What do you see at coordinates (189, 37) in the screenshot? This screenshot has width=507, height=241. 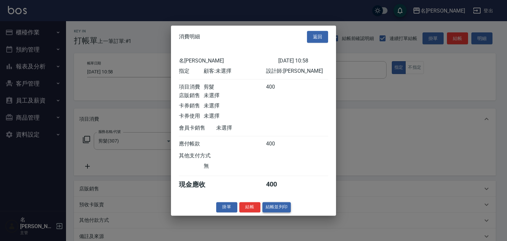 I see `span: 消費明細` at bounding box center [189, 37].